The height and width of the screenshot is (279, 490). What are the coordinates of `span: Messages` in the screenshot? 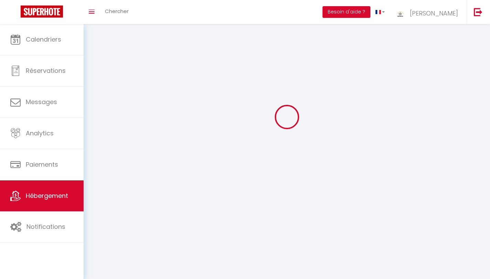 It's located at (41, 102).